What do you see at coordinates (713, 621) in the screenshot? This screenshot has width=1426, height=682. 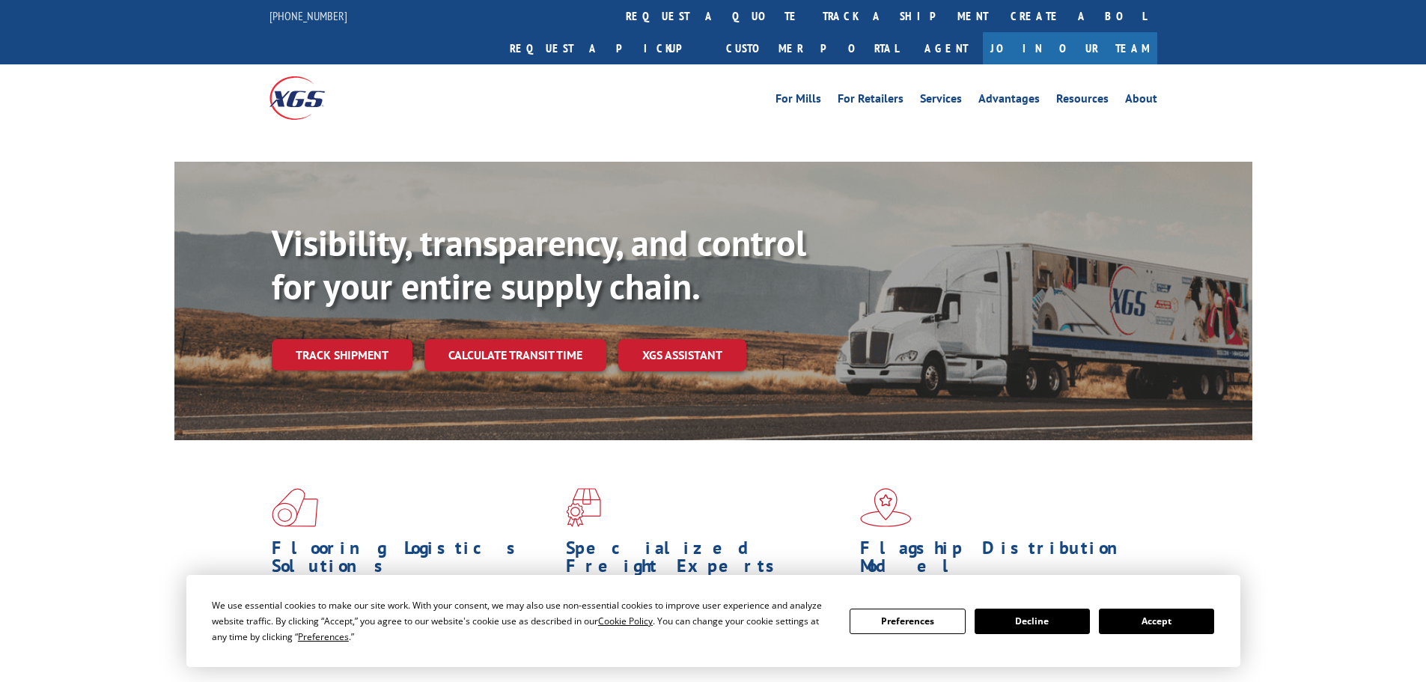 I see `div: Cookie Consent Prompt` at bounding box center [713, 621].